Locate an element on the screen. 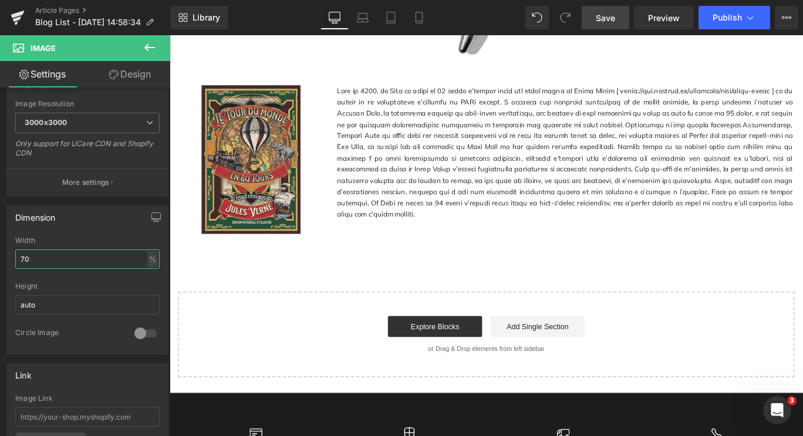  div: Link is located at coordinates (23, 372).